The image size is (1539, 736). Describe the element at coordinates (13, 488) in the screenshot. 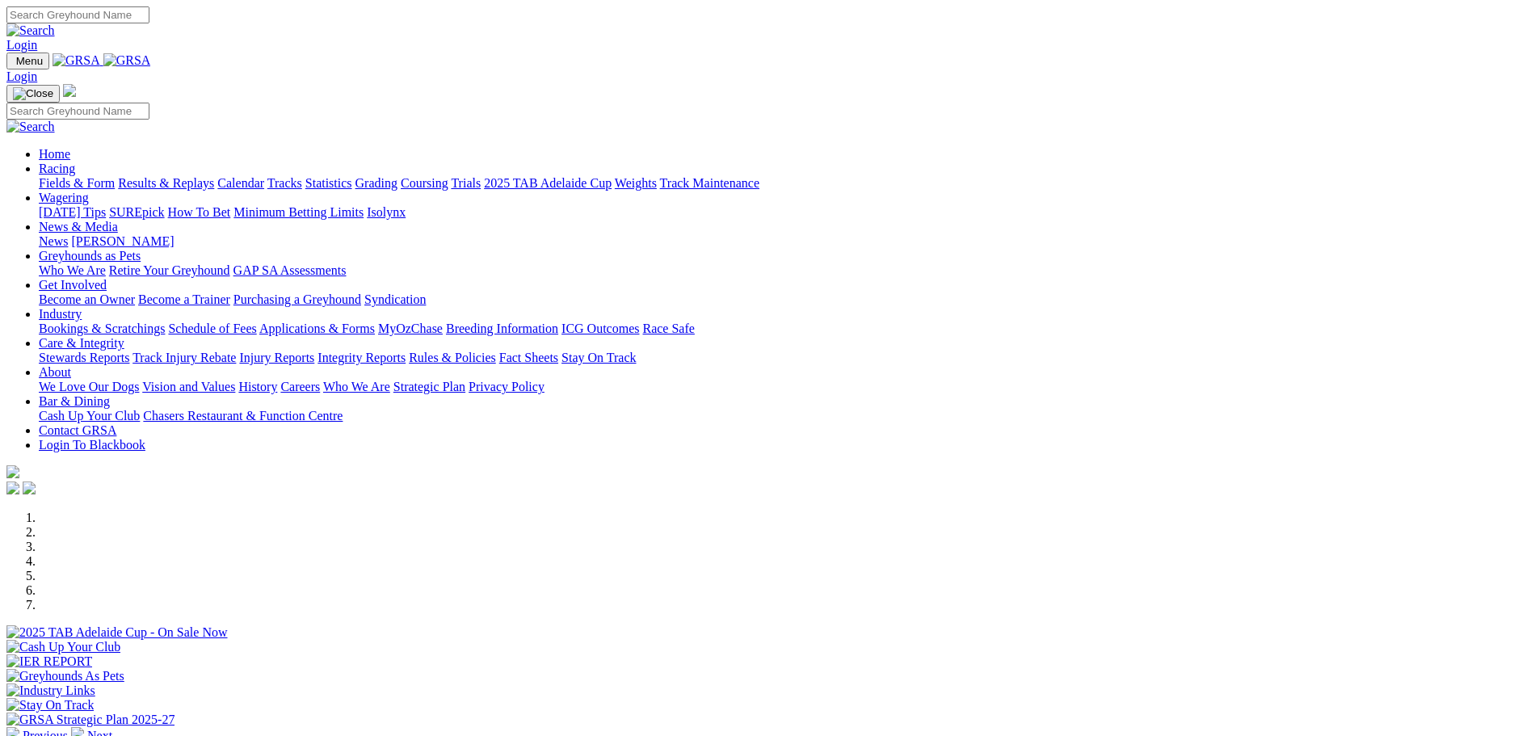

I see `img: facebook.svg` at that location.